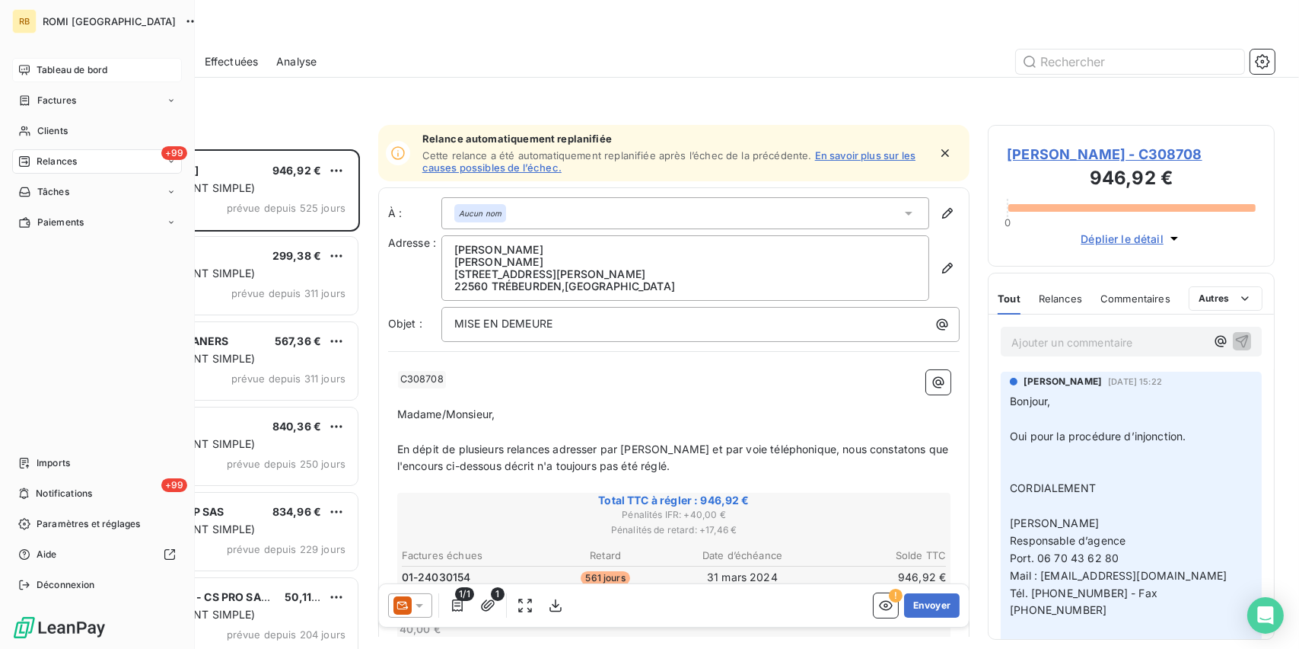  I want to click on span: 946,92 €, so click(297, 170).